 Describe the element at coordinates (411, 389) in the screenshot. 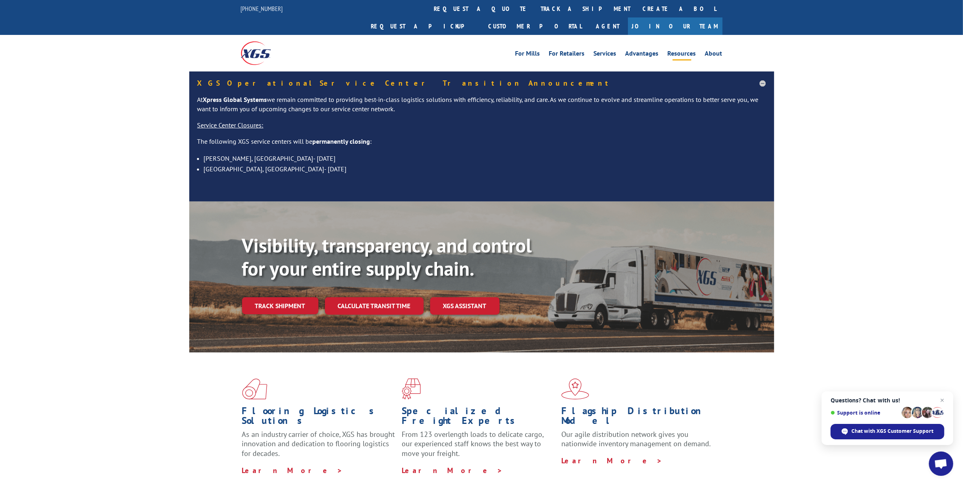

I see `img: xgs-icon-focused-on-flooring-red` at that location.